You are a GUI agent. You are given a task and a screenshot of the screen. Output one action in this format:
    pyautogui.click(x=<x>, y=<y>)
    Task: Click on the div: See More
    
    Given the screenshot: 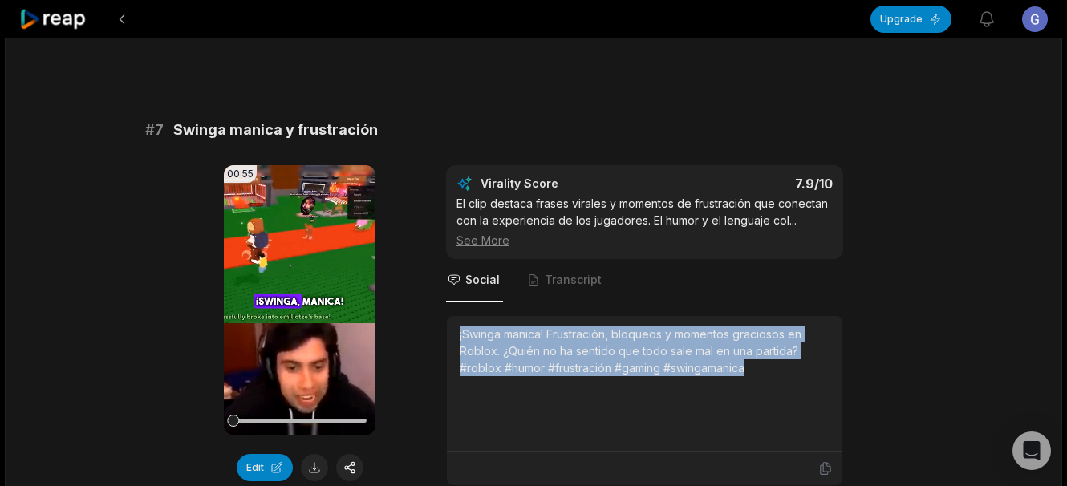 What is the action you would take?
    pyautogui.click(x=644, y=240)
    